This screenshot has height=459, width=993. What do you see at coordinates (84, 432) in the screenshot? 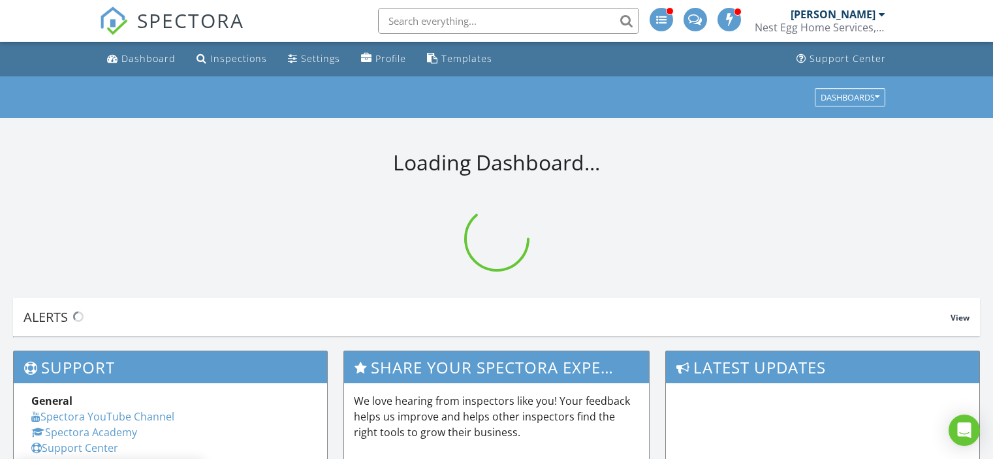
I see `a: Spectora Academy` at bounding box center [84, 432].